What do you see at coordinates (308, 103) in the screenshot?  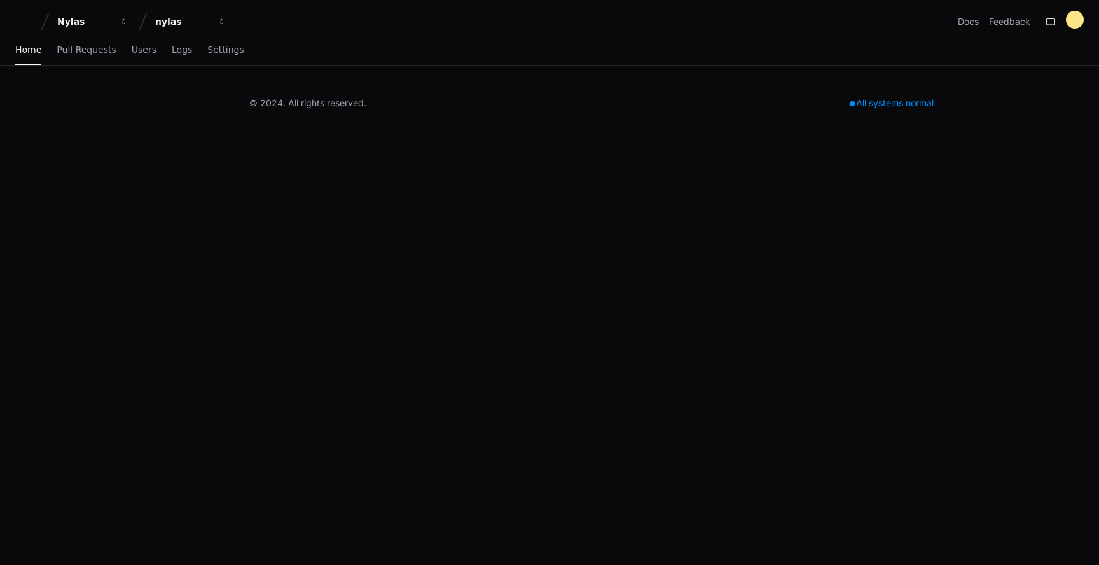 I see `div: © 2024. All rights reserved.` at bounding box center [308, 103].